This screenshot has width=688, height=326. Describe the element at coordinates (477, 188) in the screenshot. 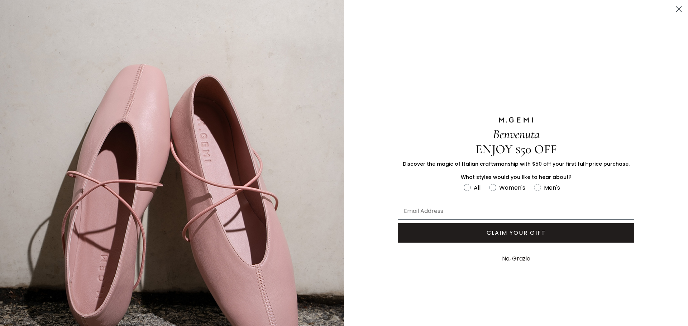

I see `div: All` at that location.